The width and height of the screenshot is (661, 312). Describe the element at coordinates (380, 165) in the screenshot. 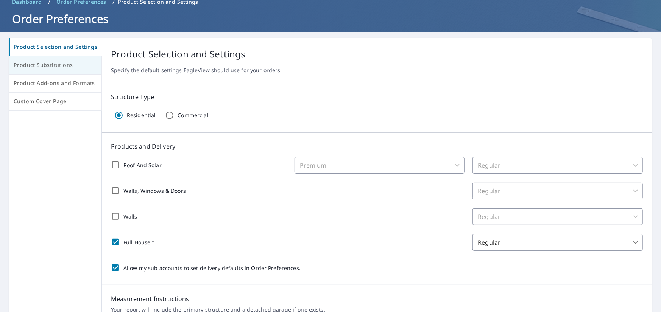

I see `div: Premium` at that location.